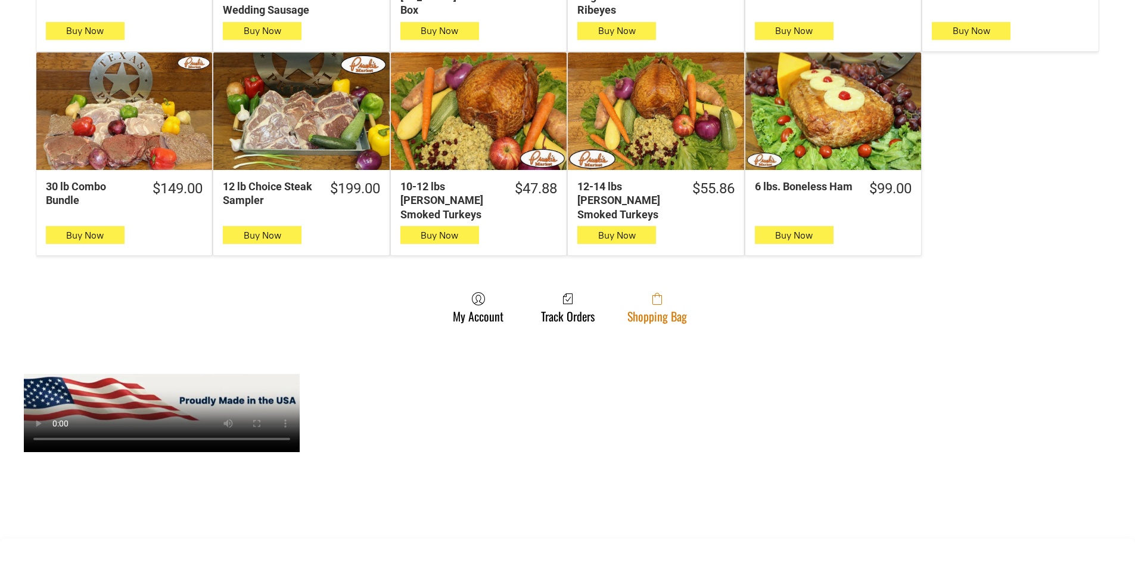 The height and width of the screenshot is (569, 1135). Describe the element at coordinates (568, 307) in the screenshot. I see `a: Track Orders` at that location.